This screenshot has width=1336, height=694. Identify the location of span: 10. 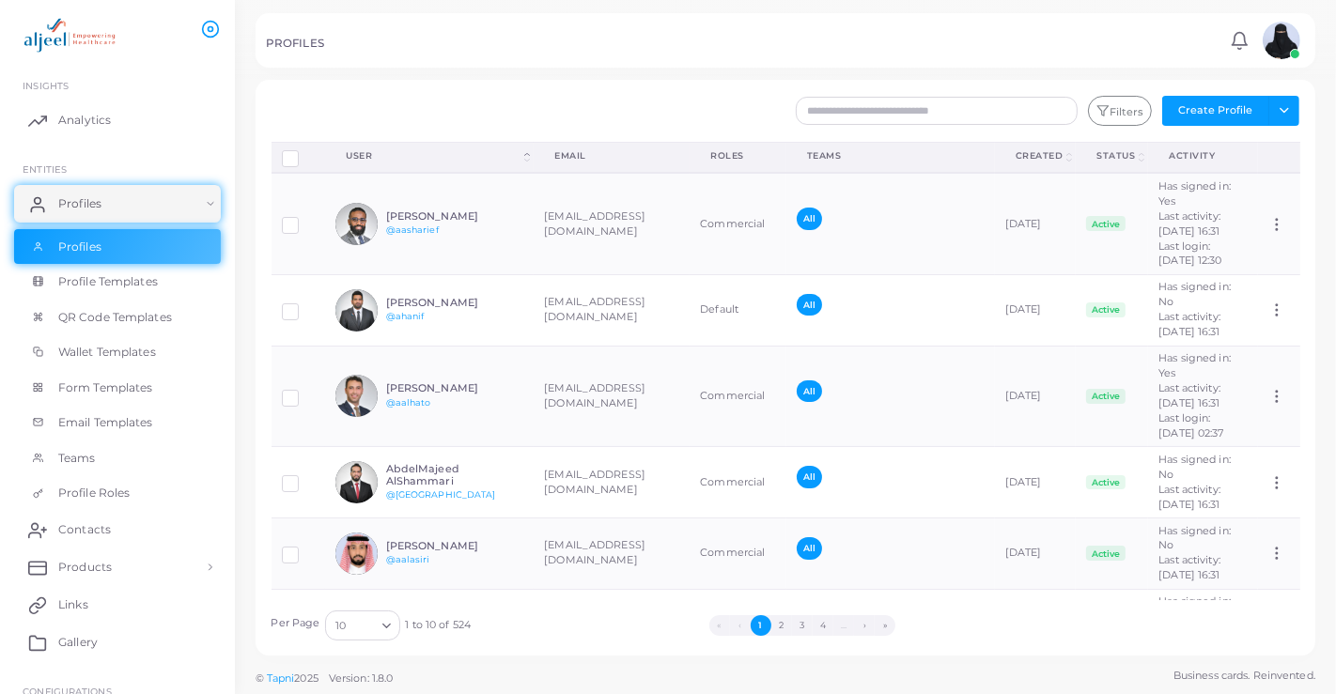
(340, 625).